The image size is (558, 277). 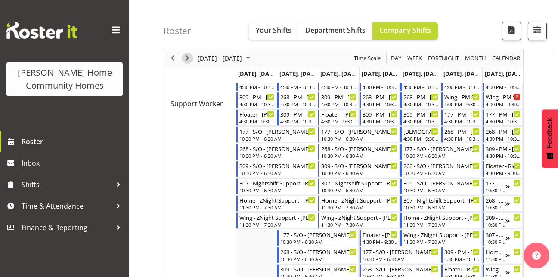 What do you see at coordinates (197, 104) in the screenshot?
I see `span: Support Worker` at bounding box center [197, 104].